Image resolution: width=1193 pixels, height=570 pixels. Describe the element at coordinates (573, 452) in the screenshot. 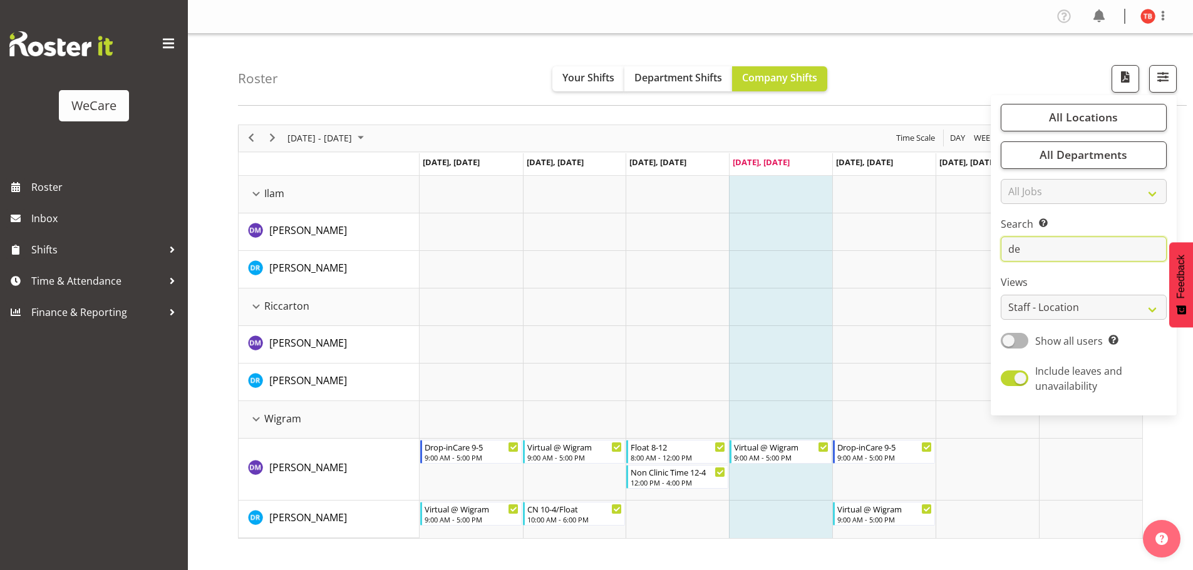

I see `div: Deepti Mahajan"s event - Virtual @ Wigram Begin From Tuesday, September 9, 2025 at 9:00:00 AM GMT...` at that location.